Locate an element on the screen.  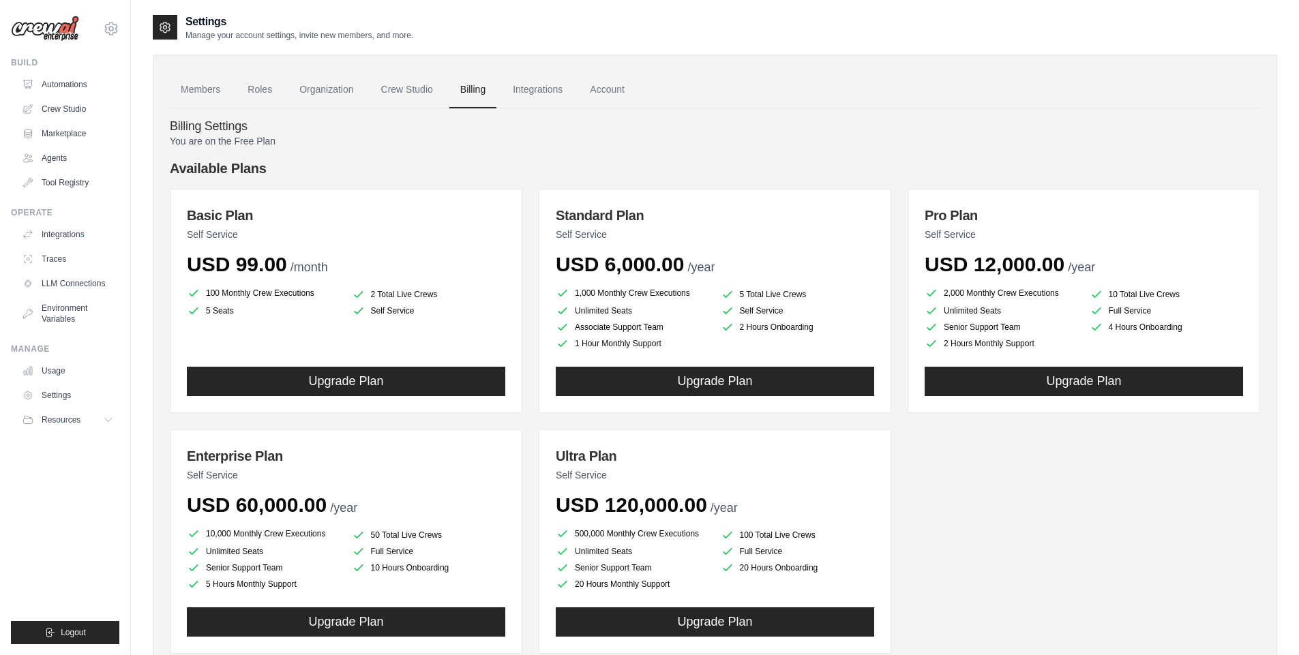
a: Marketplace is located at coordinates (68, 134).